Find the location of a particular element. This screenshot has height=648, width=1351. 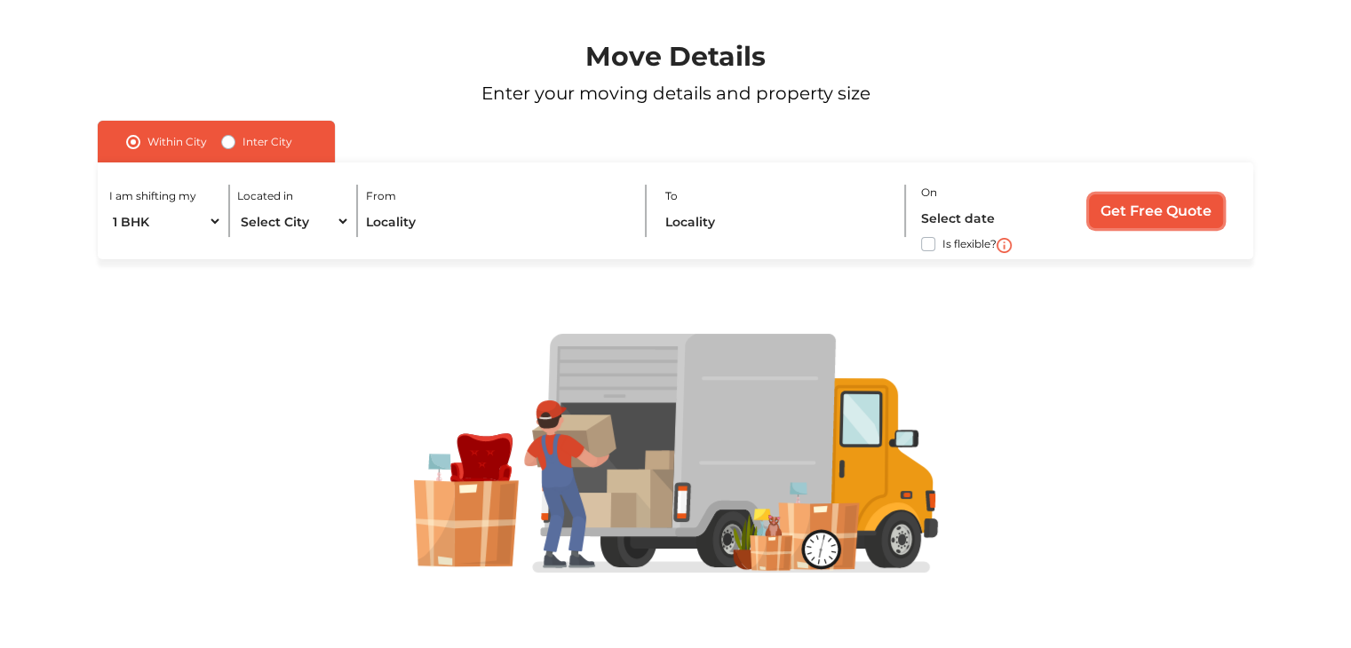

label: On is located at coordinates (929, 193).